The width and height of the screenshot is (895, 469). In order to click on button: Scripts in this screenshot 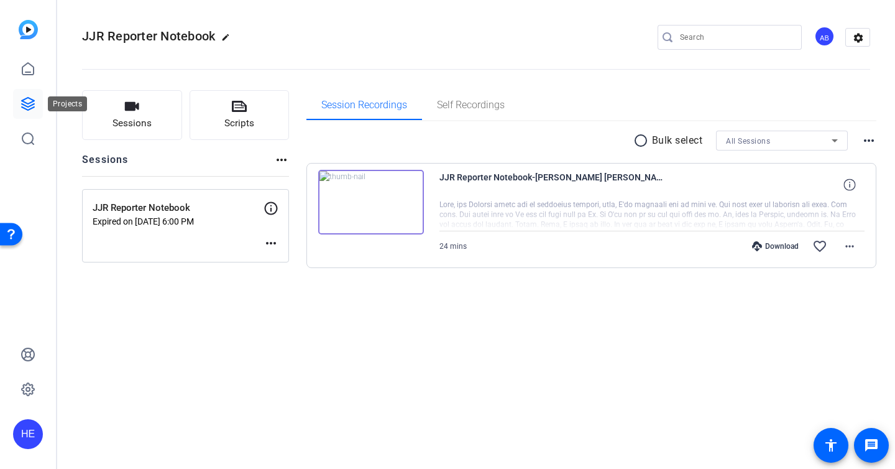, I will do `click(239, 115)`.